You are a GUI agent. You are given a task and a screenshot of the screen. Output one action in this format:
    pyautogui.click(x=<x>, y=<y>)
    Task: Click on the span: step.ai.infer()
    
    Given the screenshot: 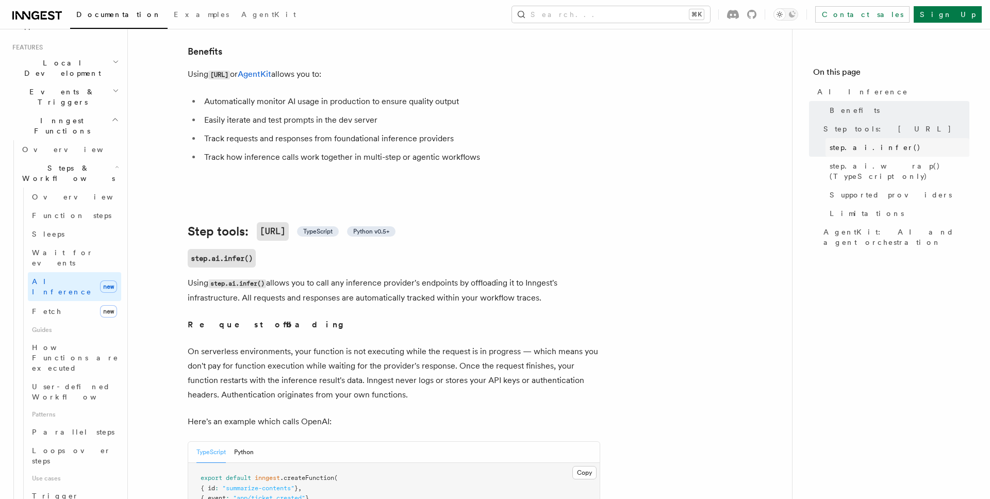 What is the action you would take?
    pyautogui.click(x=875, y=147)
    